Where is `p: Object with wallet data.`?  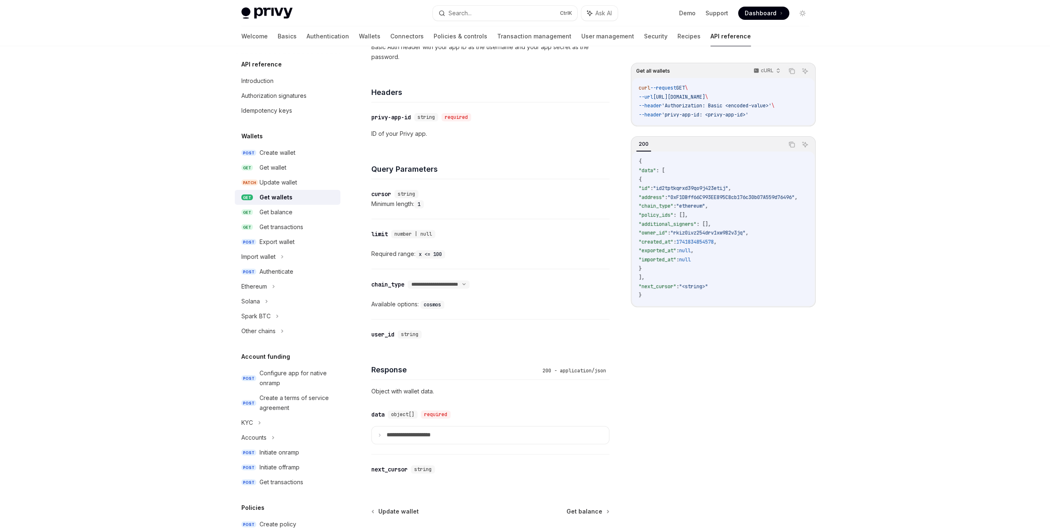 p: Object with wallet data. is located at coordinates (490, 391).